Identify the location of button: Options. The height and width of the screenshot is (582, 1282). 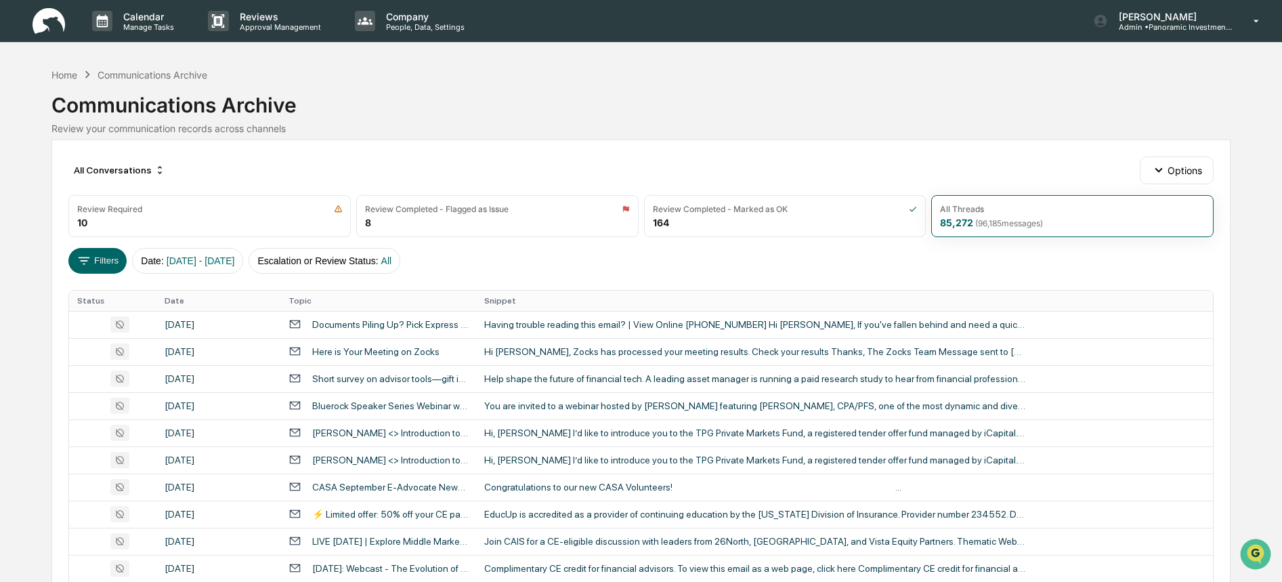
(1177, 170).